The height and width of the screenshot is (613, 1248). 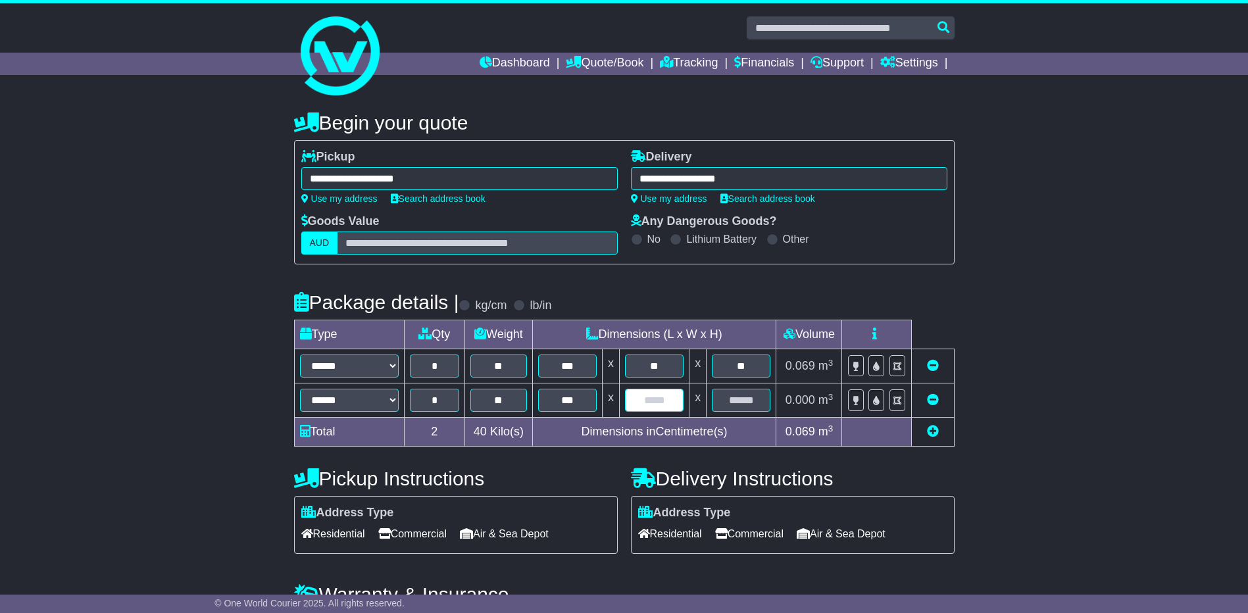 I want to click on span: 40, so click(x=480, y=432).